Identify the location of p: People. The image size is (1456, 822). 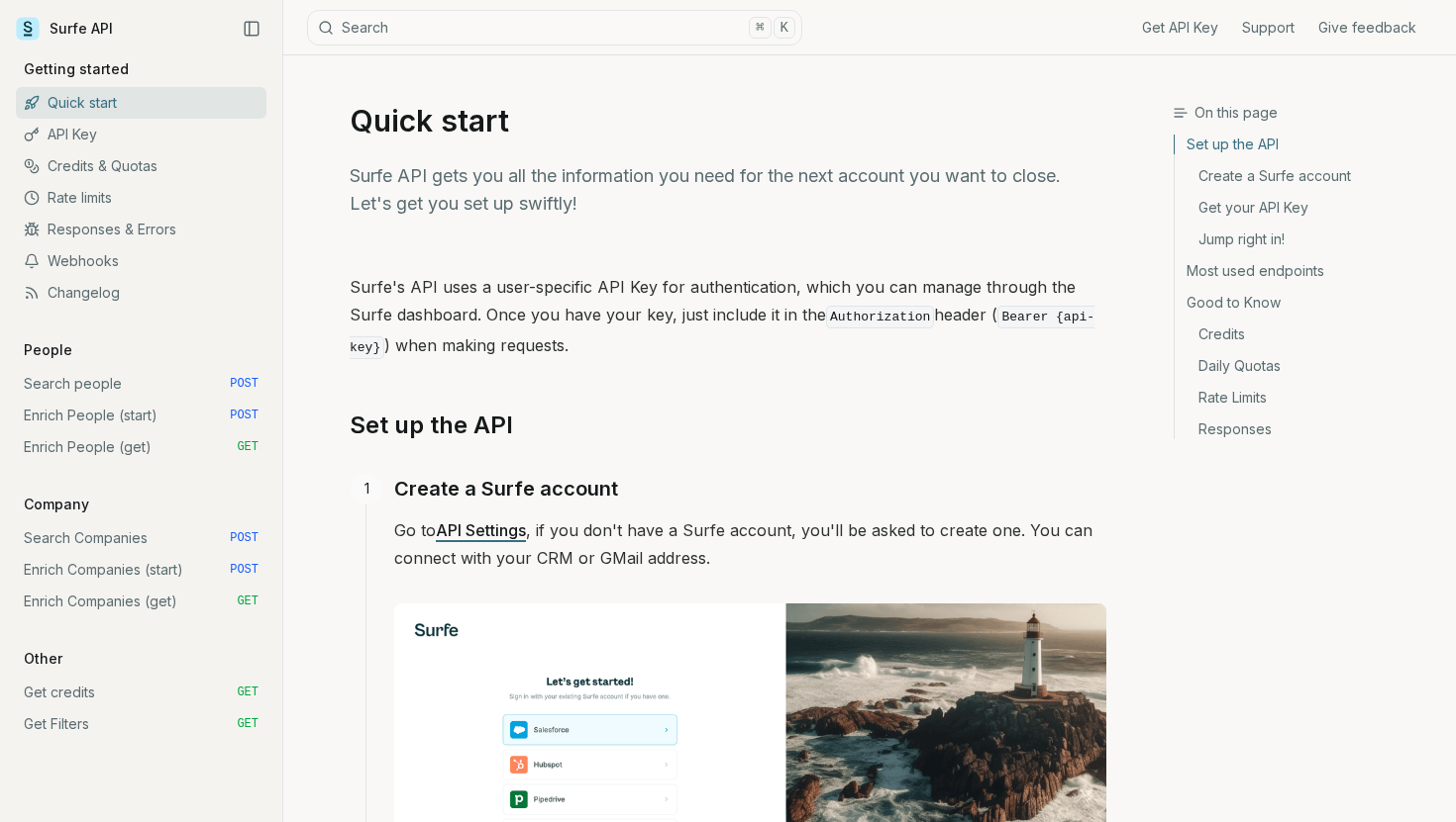
(48, 350).